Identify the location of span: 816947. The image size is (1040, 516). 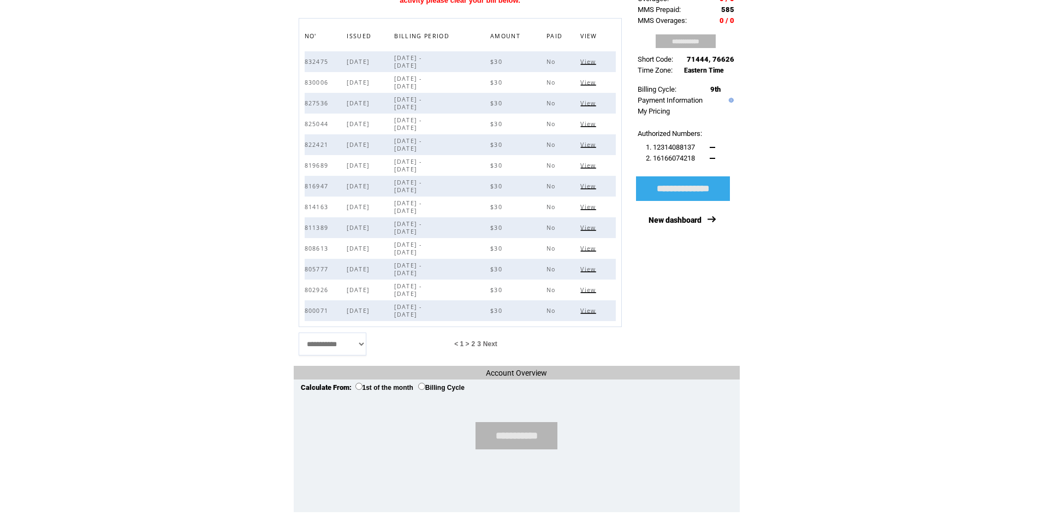
(318, 186).